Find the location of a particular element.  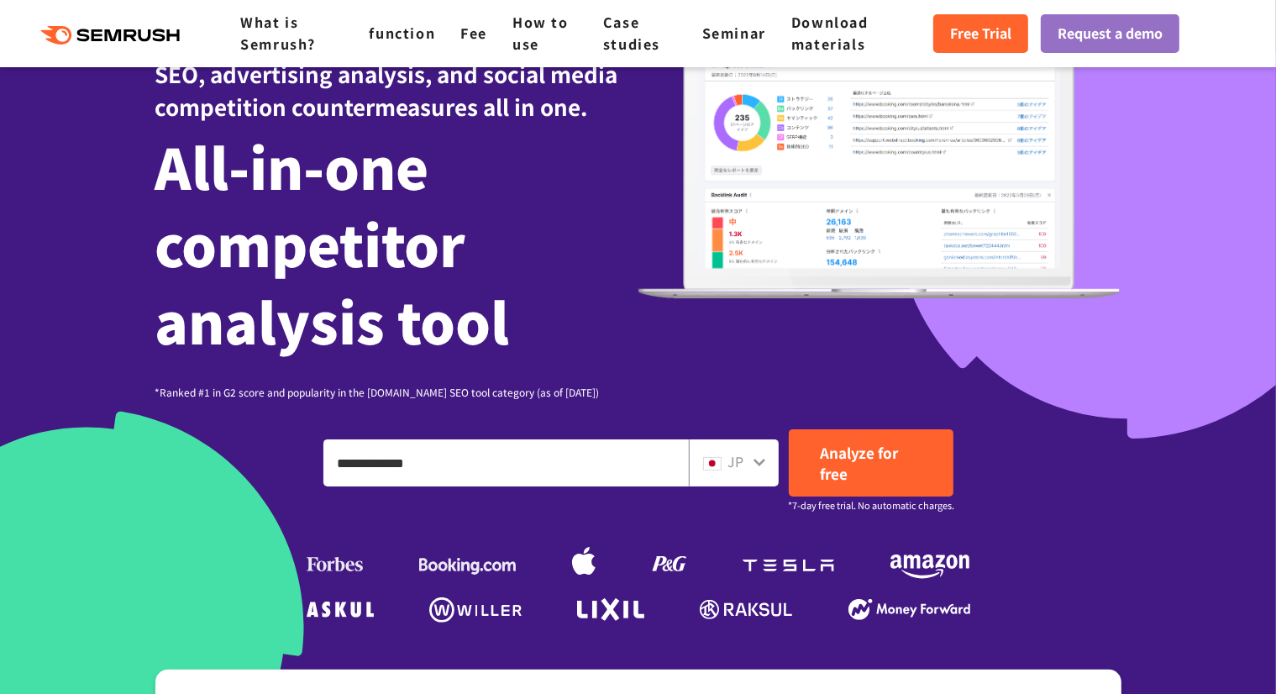

font: Free Trial is located at coordinates (980, 33).